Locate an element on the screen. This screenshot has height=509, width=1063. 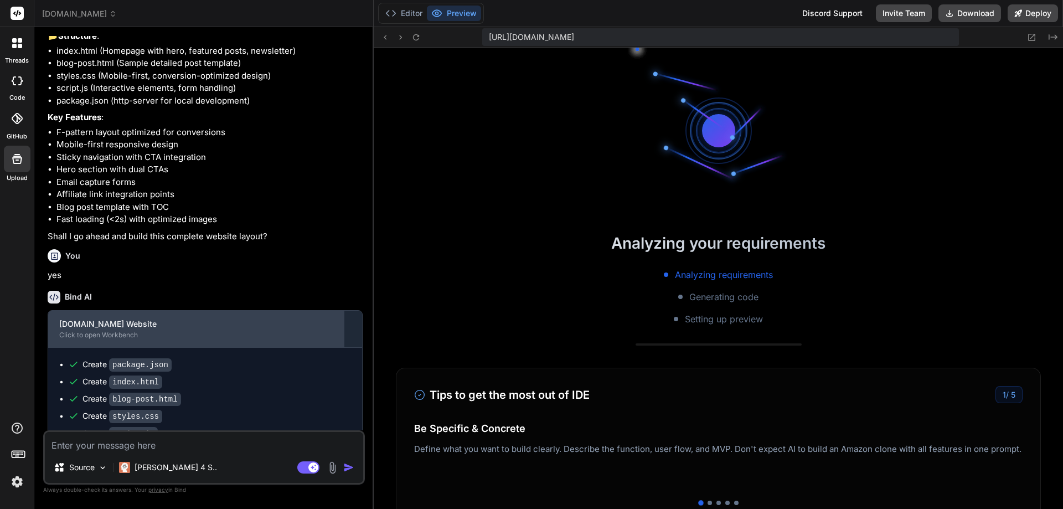
code: blog-post.html is located at coordinates (145, 399).